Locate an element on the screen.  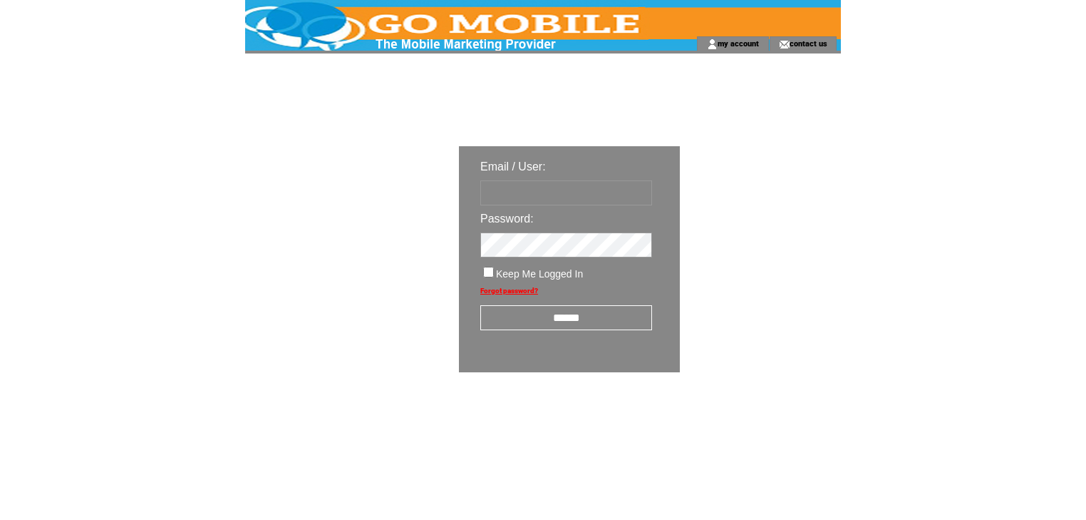
a: Forgot password? is located at coordinates (509, 290).